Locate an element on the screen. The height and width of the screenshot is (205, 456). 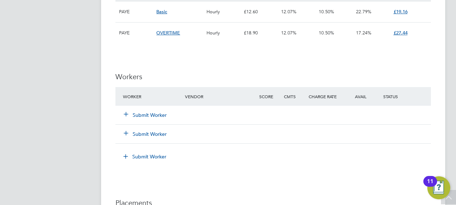
span: 22.79% is located at coordinates (363, 11).